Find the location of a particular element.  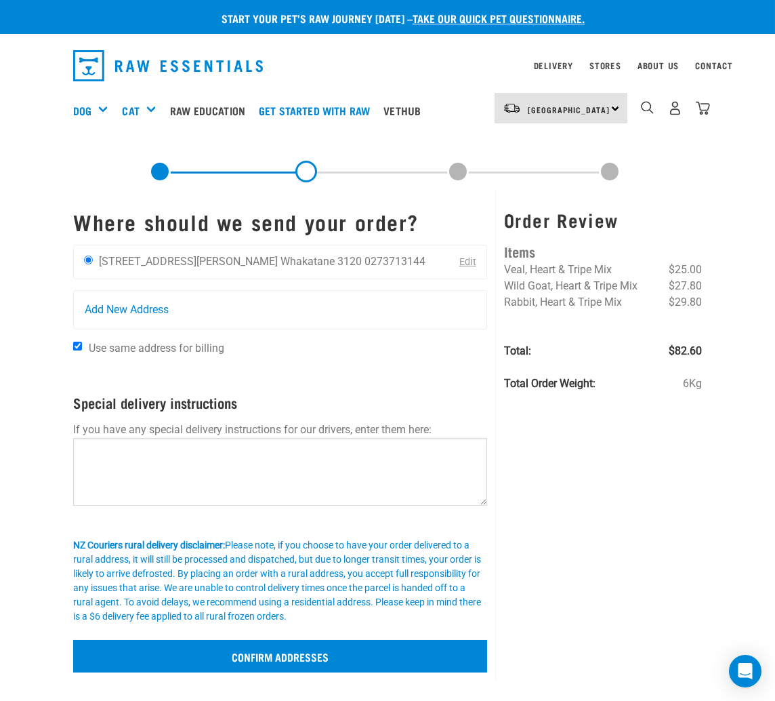

a: Cat is located at coordinates (130, 110).